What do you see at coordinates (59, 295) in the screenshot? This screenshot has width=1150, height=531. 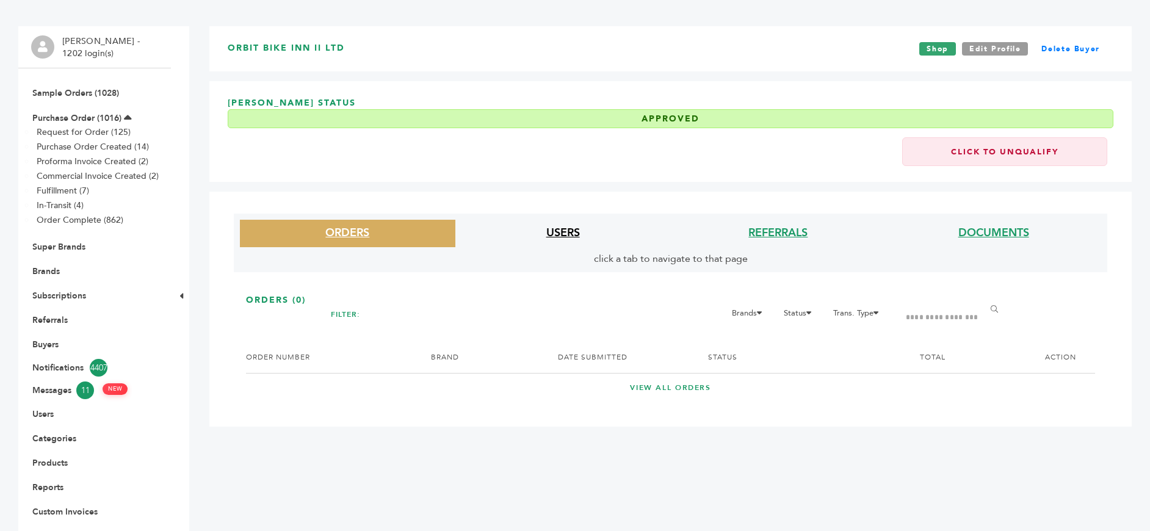 I see `a: Subscriptions` at bounding box center [59, 295].